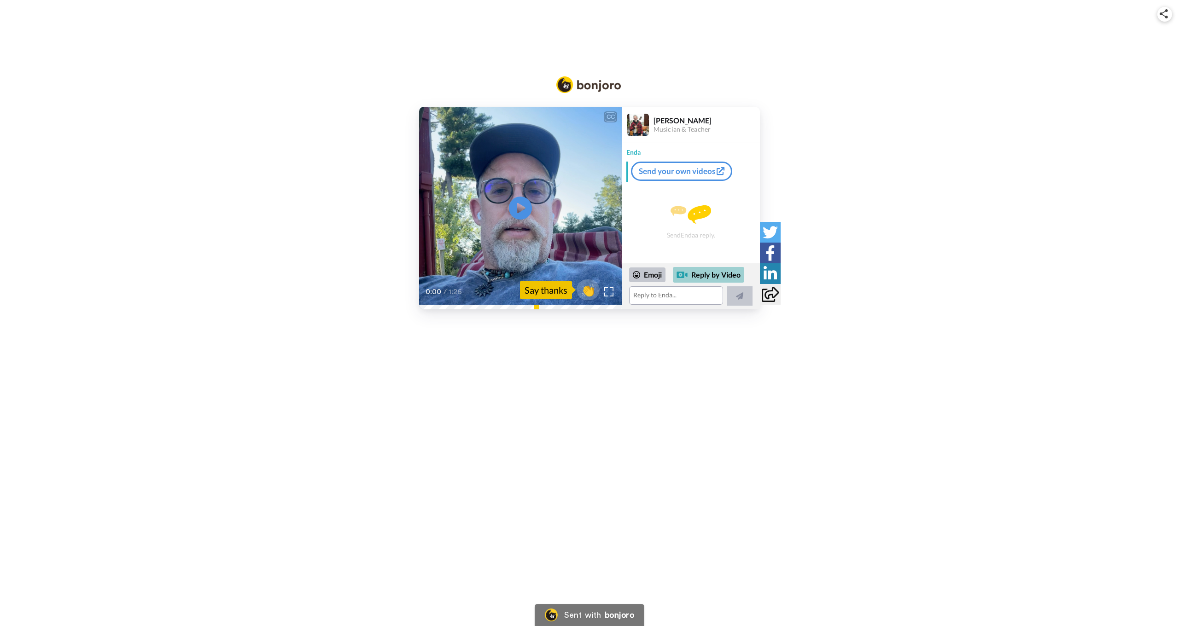  What do you see at coordinates (638, 125) in the screenshot?
I see `img: Profile Image` at bounding box center [638, 125].